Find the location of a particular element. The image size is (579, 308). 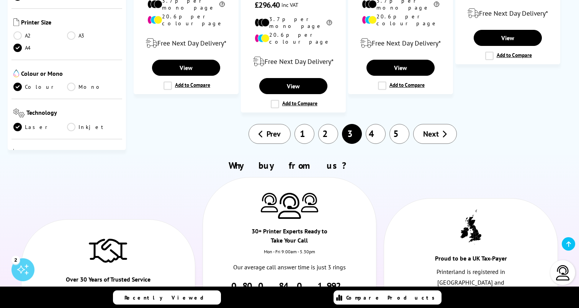

a: 5 is located at coordinates (399, 134).